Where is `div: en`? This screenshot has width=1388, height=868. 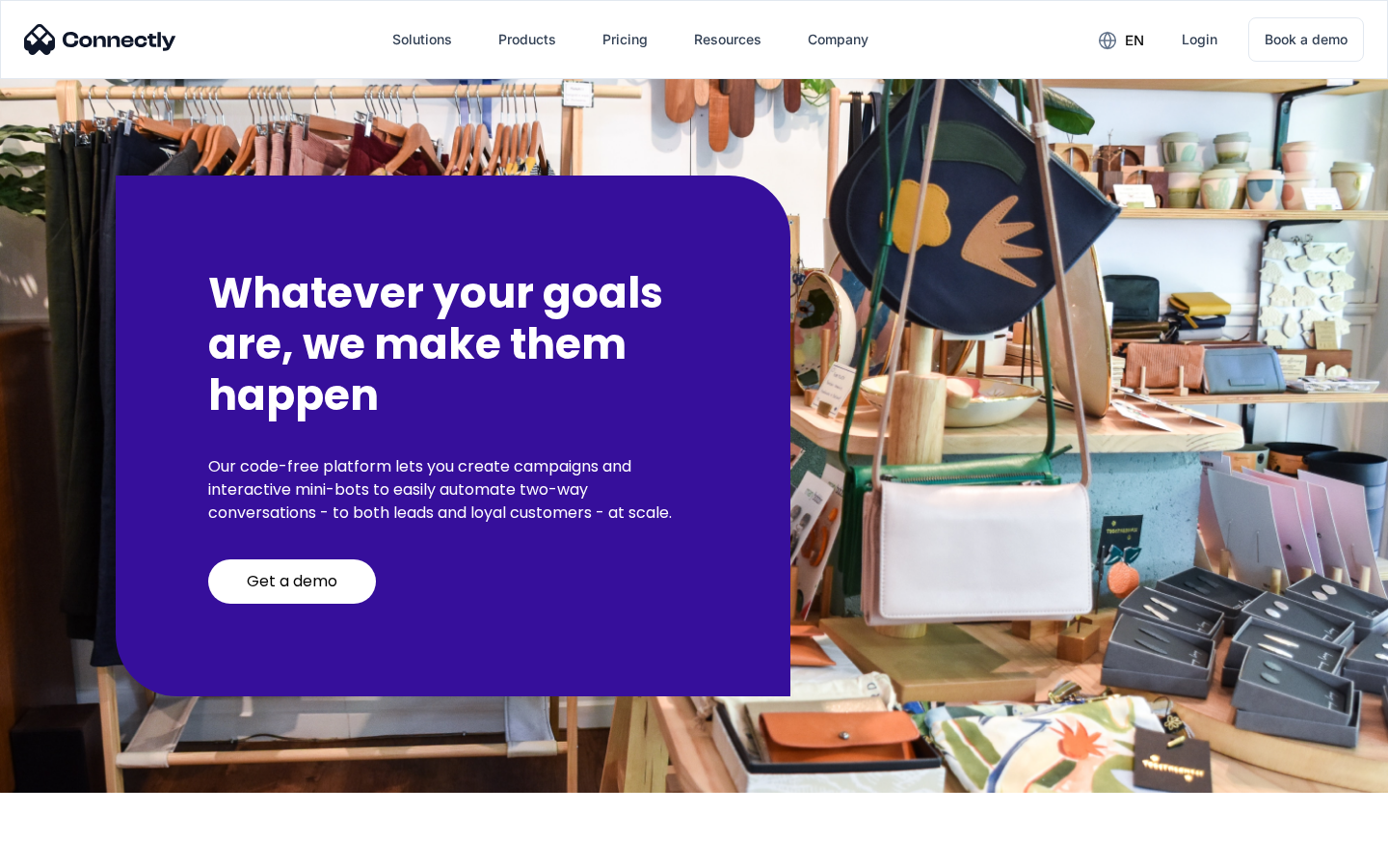
div: en is located at coordinates (1134, 41).